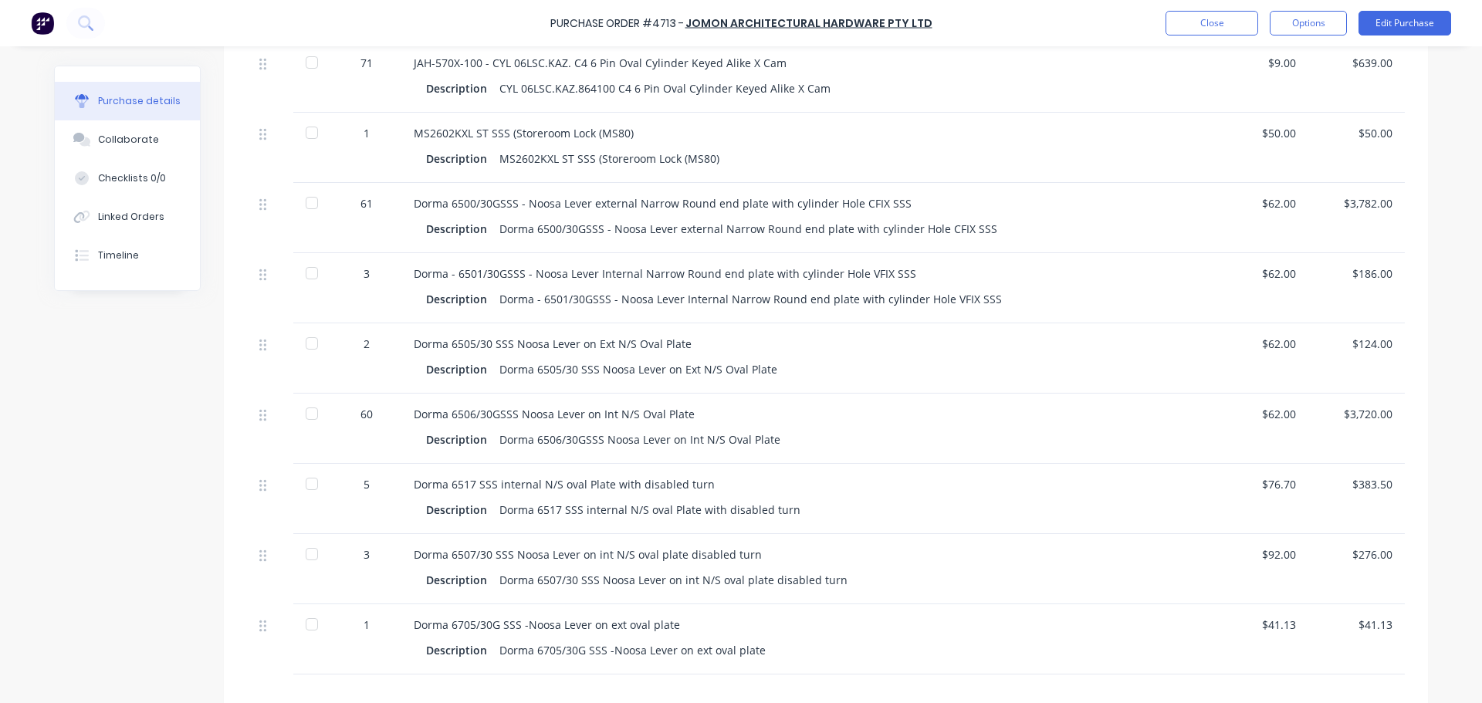 Image resolution: width=1482 pixels, height=703 pixels. Describe the element at coordinates (367, 414) in the screenshot. I see `div: 60` at that location.